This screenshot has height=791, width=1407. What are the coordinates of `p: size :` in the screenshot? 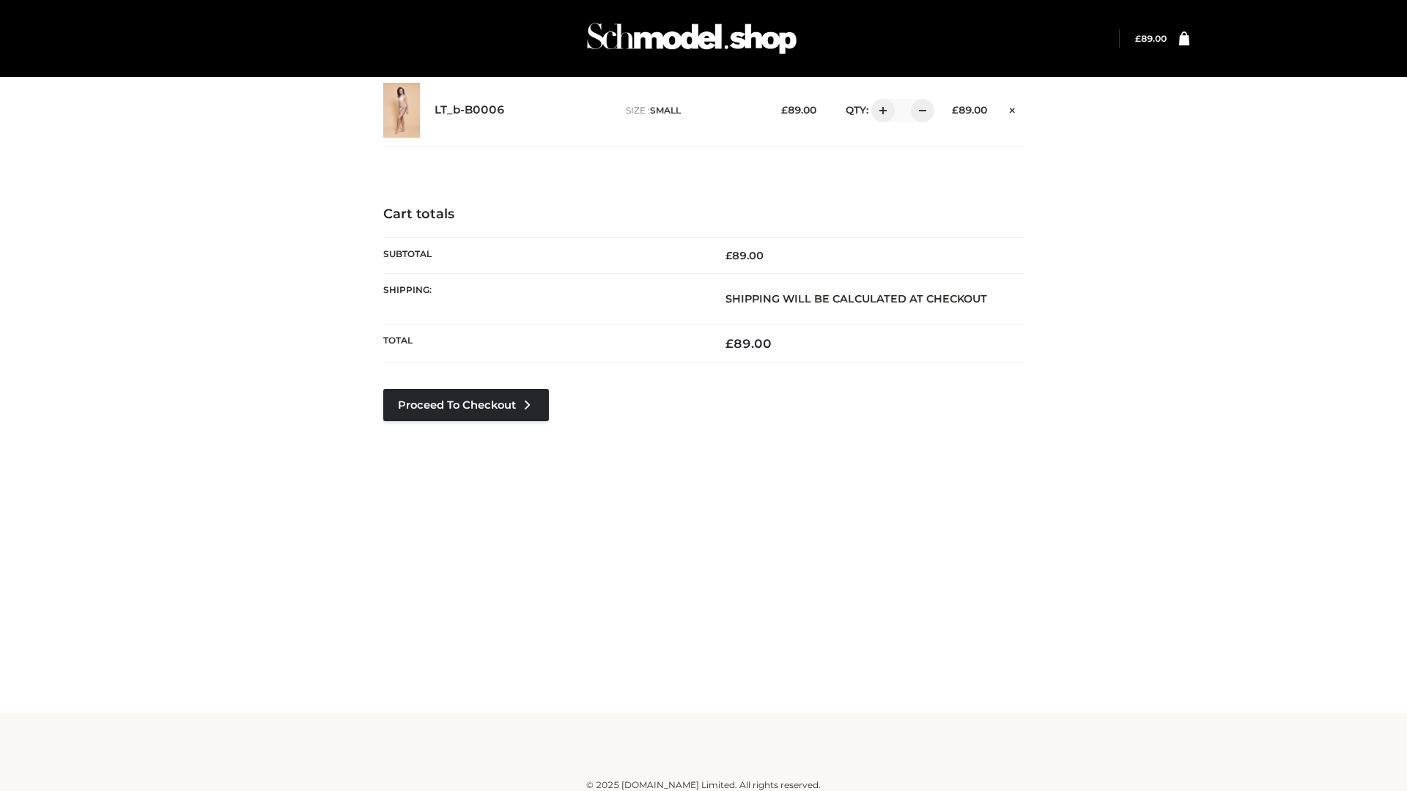 It's located at (692, 111).